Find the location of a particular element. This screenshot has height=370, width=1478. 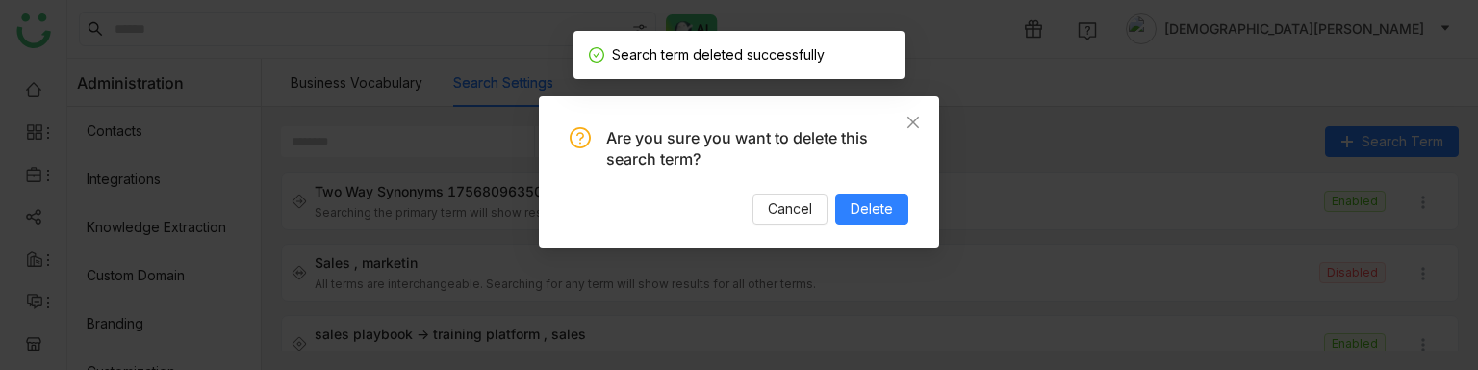

span: Cancel is located at coordinates (790, 209).